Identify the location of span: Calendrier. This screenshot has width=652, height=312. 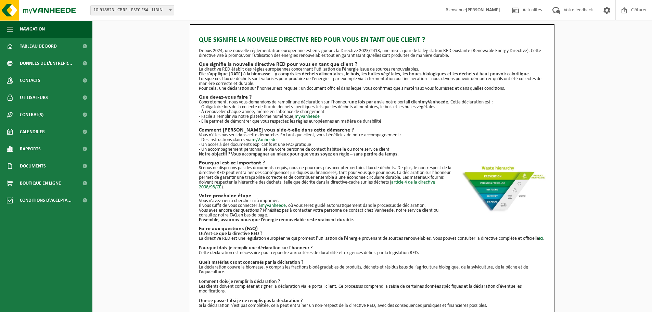
(32, 132).